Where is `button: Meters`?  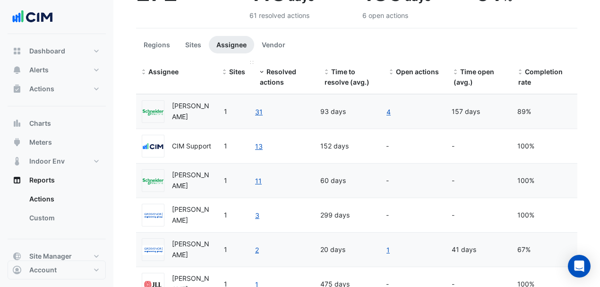
button: Meters is located at coordinates (57, 142).